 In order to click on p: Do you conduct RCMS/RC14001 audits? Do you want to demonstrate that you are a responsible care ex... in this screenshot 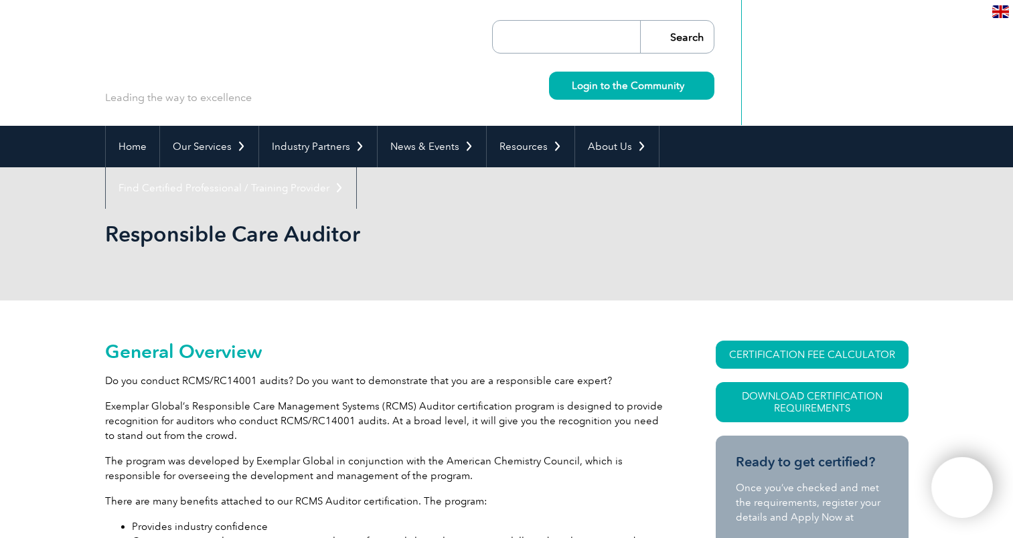, I will do `click(386, 381)`.